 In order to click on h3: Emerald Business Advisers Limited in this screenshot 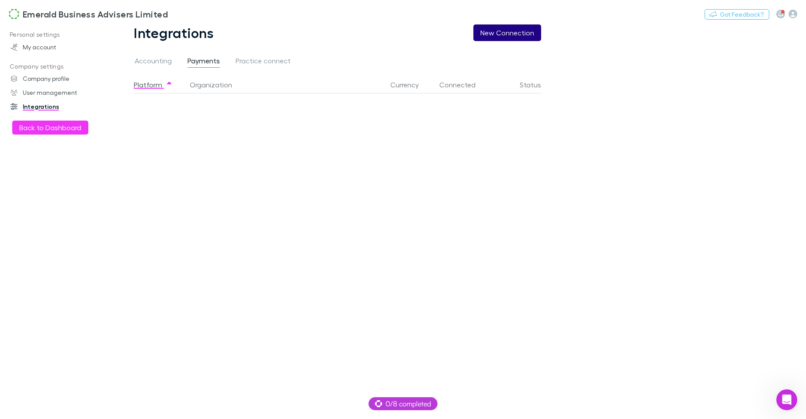, I will do `click(95, 14)`.